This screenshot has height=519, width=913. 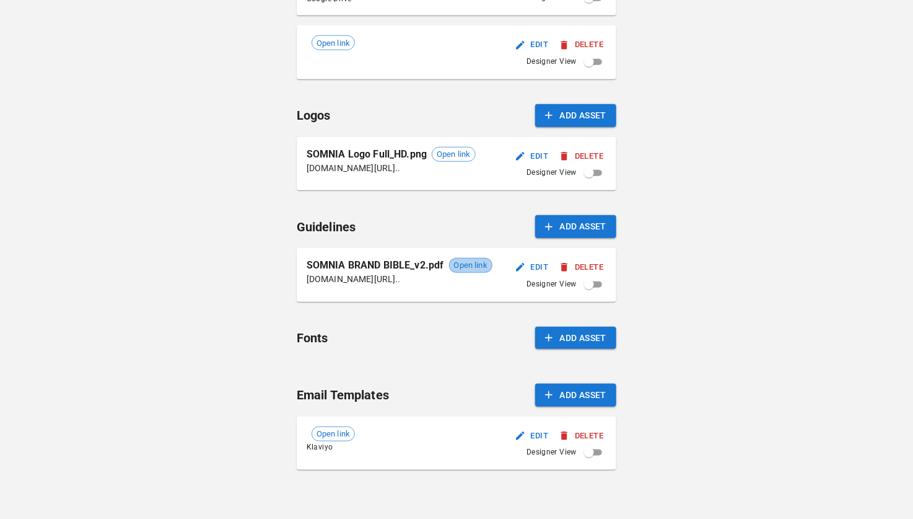 What do you see at coordinates (375, 265) in the screenshot?
I see `p: SOMNIA BRAND BIBLE_v2.pdf` at bounding box center [375, 265].